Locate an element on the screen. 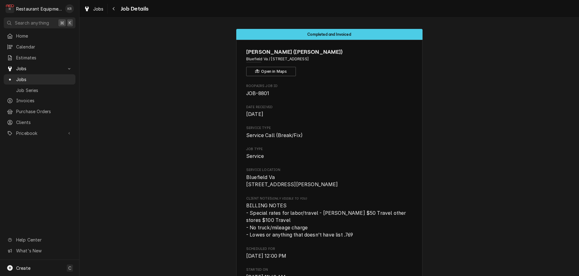  span: What's New is located at coordinates (44, 250).